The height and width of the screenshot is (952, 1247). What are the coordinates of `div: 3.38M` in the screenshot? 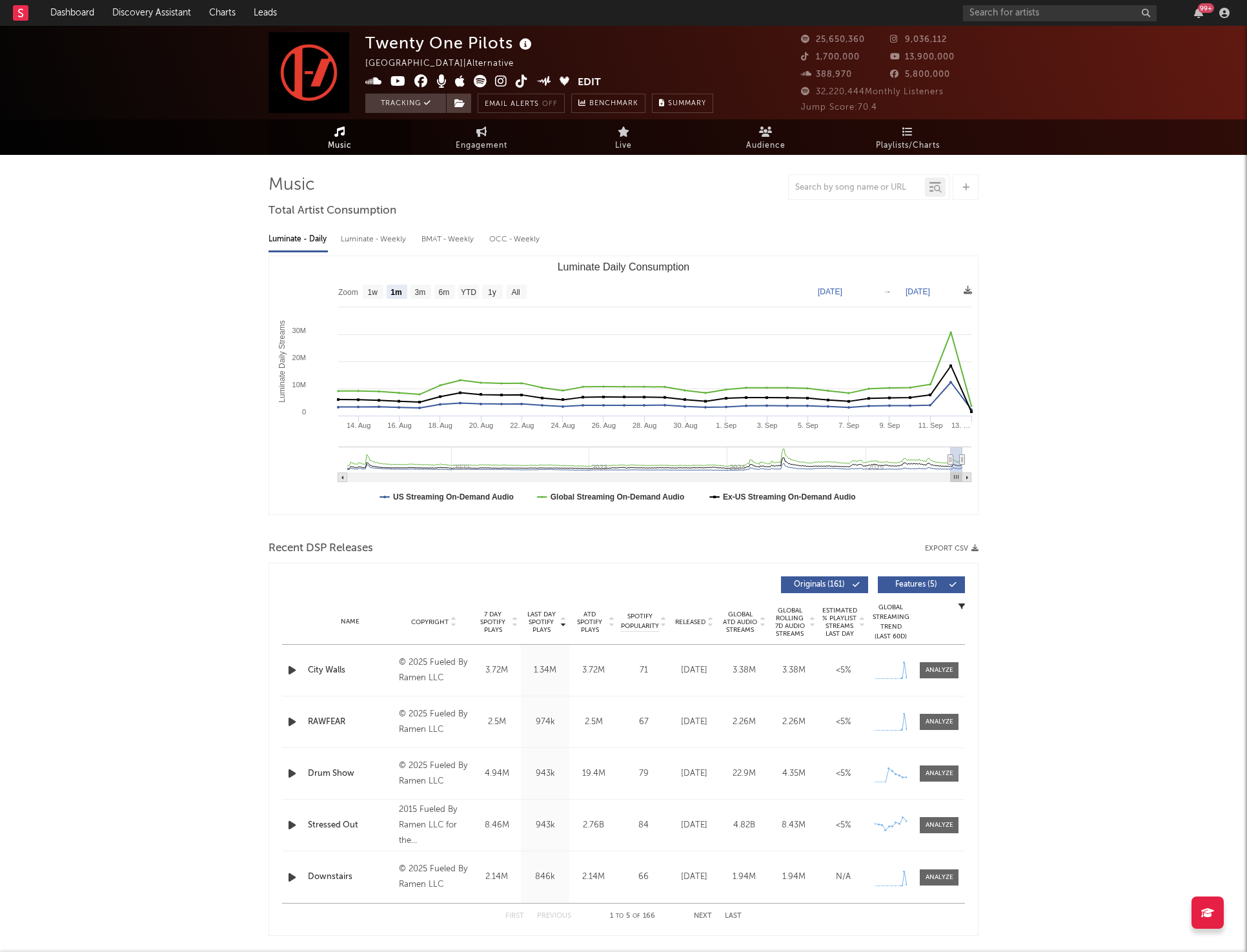 It's located at (743, 670).